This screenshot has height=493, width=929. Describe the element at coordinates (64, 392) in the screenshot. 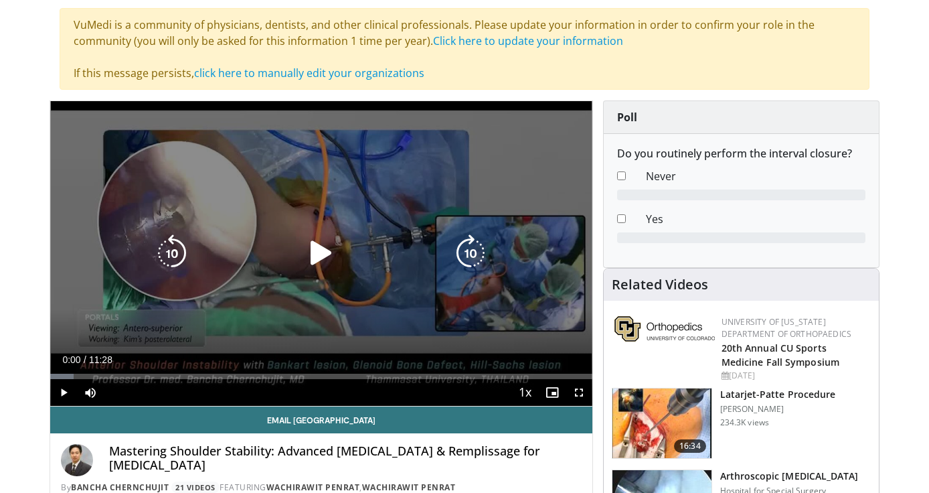

I see `button: Play` at that location.